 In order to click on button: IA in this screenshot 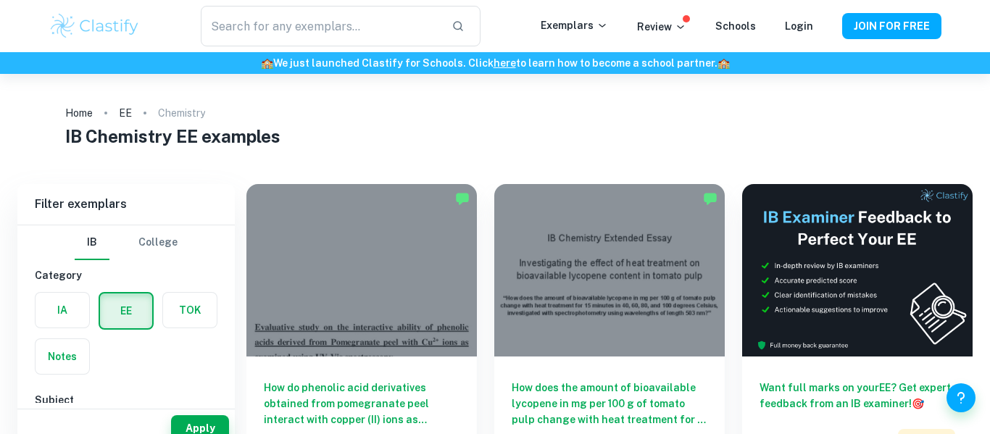, I will do `click(62, 310)`.